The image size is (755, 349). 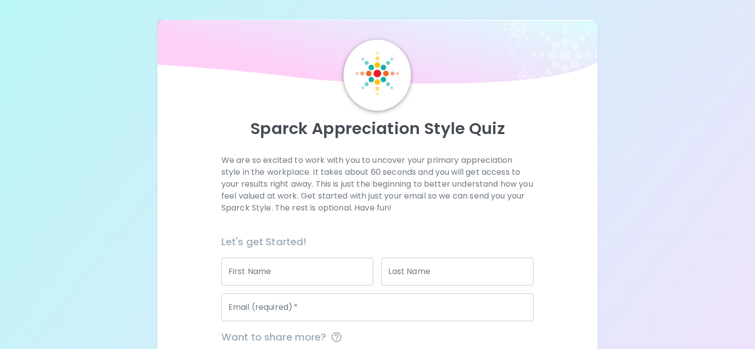 I want to click on img: wave, so click(x=377, y=55).